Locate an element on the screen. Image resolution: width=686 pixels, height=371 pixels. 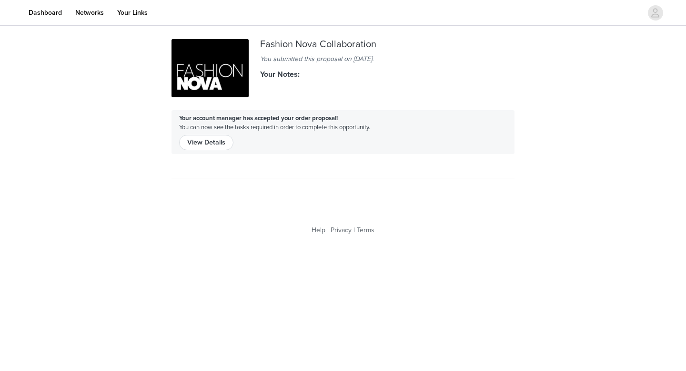
a: Dashboard is located at coordinates (45, 12).